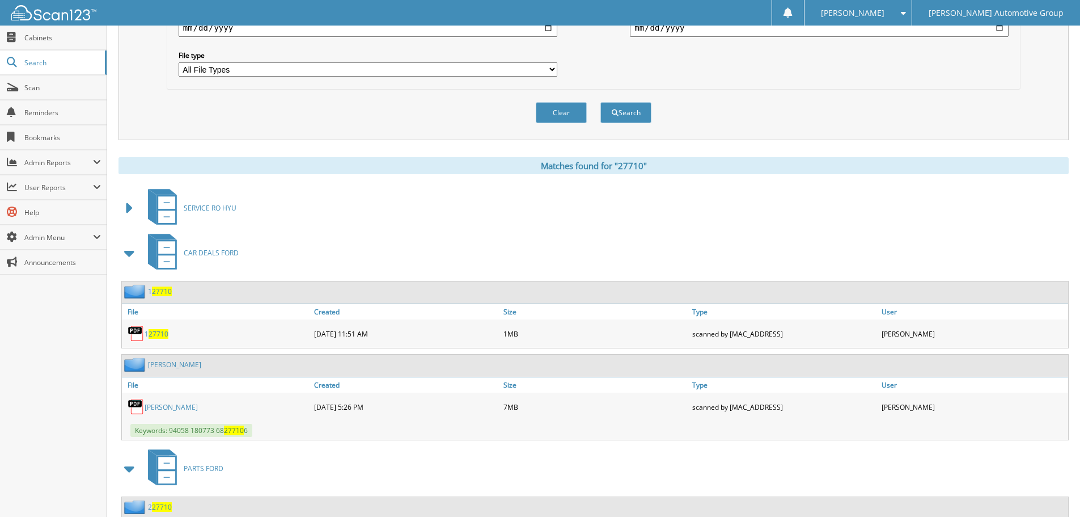  What do you see at coordinates (54, 12) in the screenshot?
I see `img: scan123-logo-white.svg` at bounding box center [54, 12].